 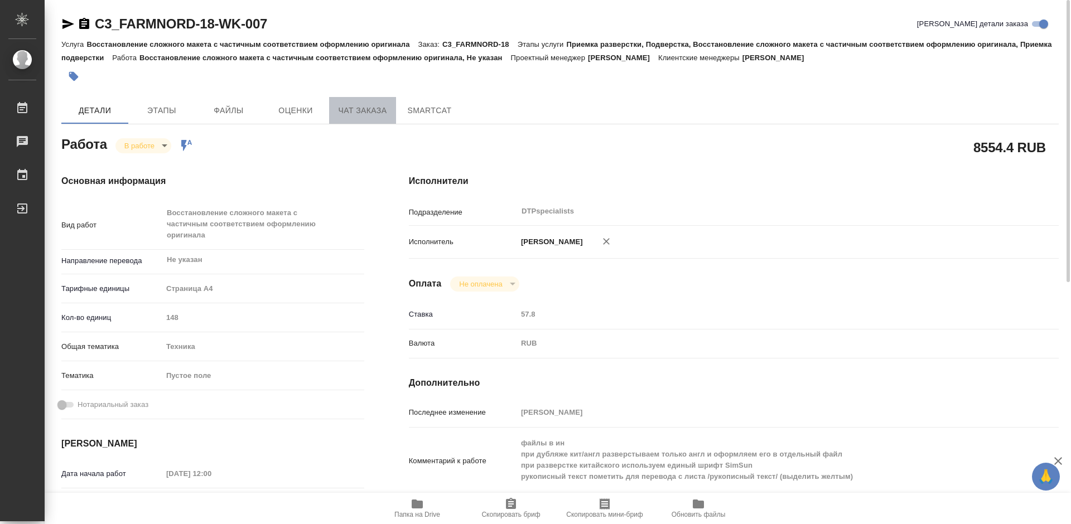 I want to click on span: Этапы, so click(x=162, y=110).